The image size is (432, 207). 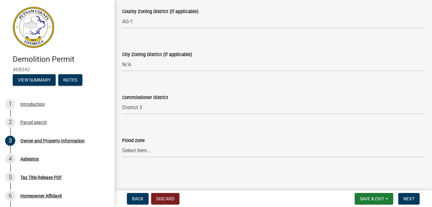 I want to click on label: Commissioner District, so click(x=145, y=98).